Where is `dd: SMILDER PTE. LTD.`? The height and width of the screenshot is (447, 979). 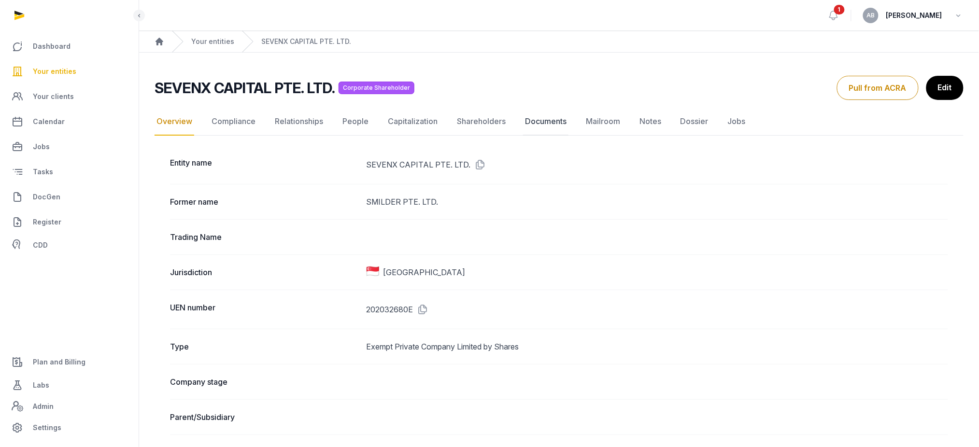 dd: SMILDER PTE. LTD. is located at coordinates (657, 202).